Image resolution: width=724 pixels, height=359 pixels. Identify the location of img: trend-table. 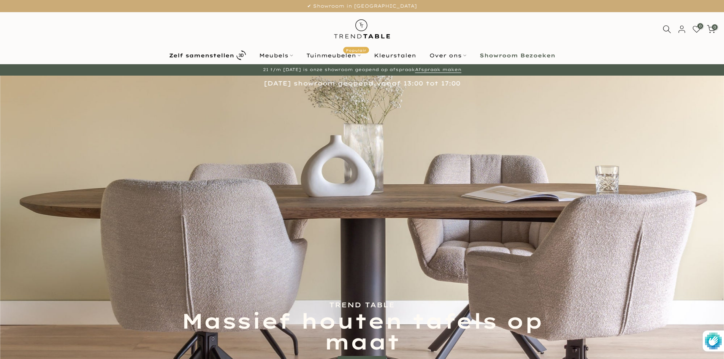
(362, 29).